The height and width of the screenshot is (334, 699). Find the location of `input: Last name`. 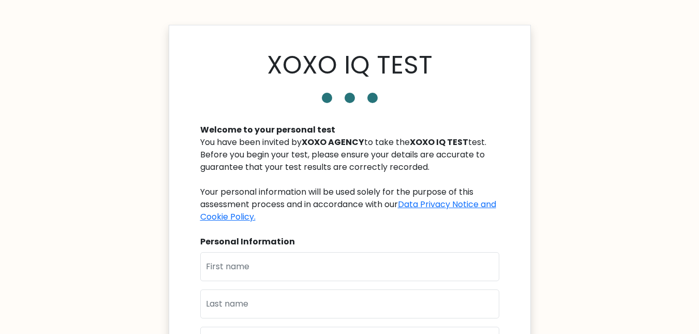

input: Last name is located at coordinates (350, 304).